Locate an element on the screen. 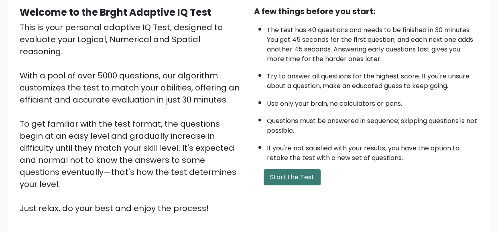  div: A few things before you start: is located at coordinates (367, 11).